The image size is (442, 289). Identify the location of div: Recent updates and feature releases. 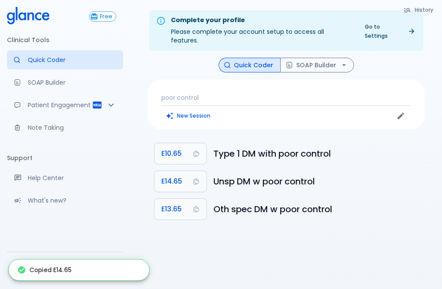
(65, 200).